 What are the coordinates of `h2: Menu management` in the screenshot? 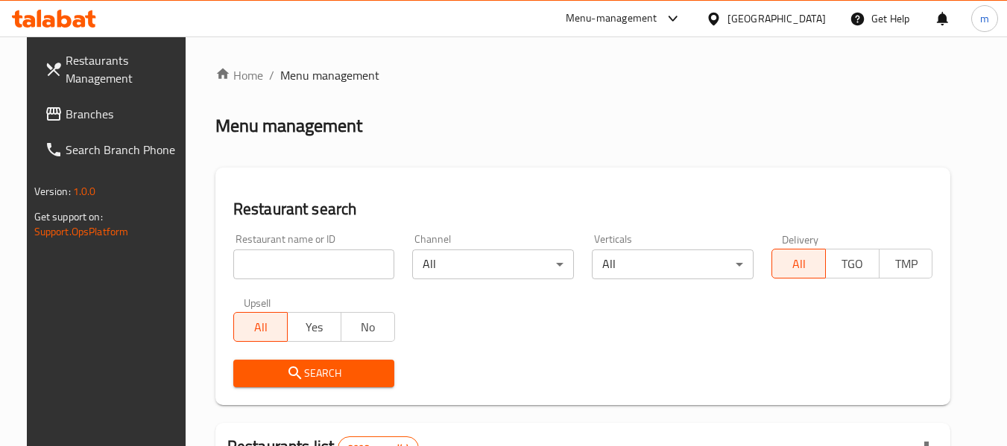 It's located at (288, 126).